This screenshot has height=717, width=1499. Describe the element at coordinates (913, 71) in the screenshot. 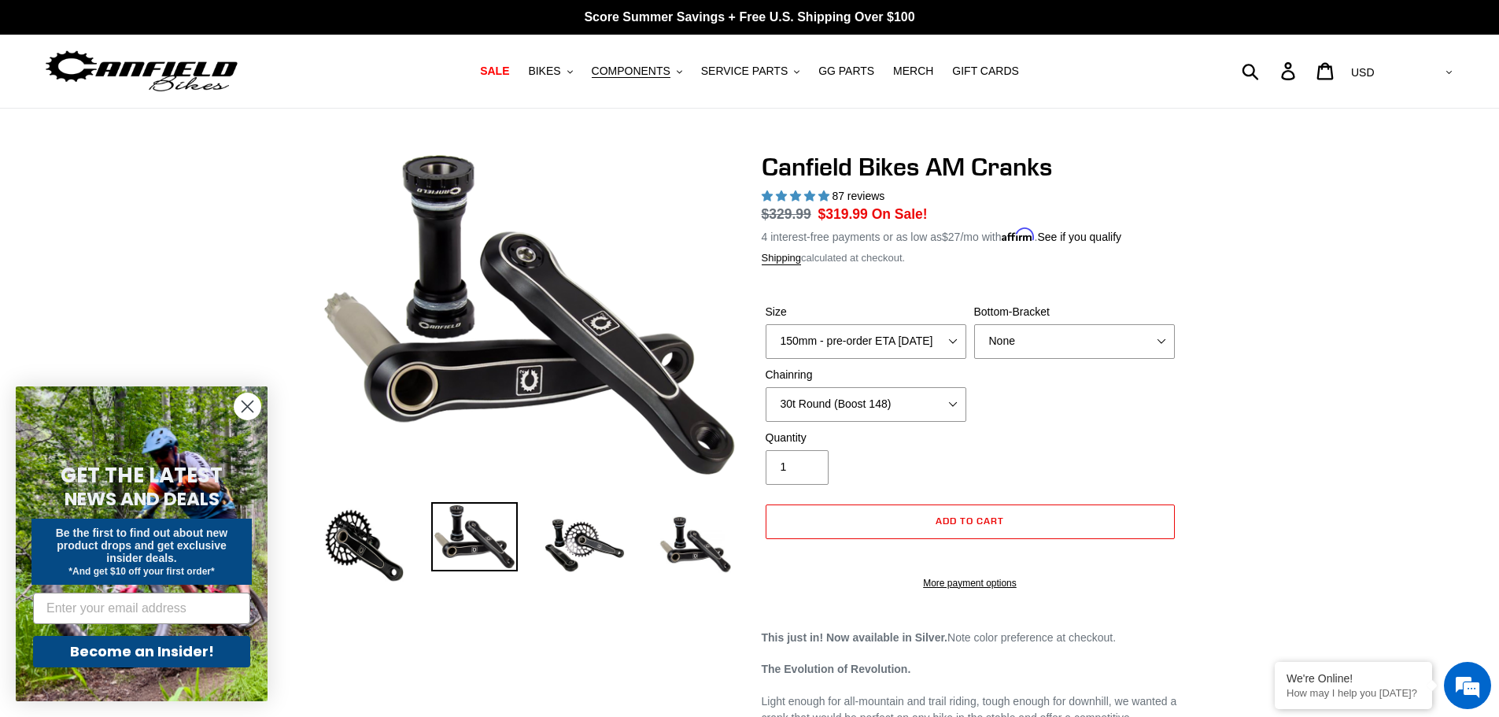

I see `span: MERCH` at that location.